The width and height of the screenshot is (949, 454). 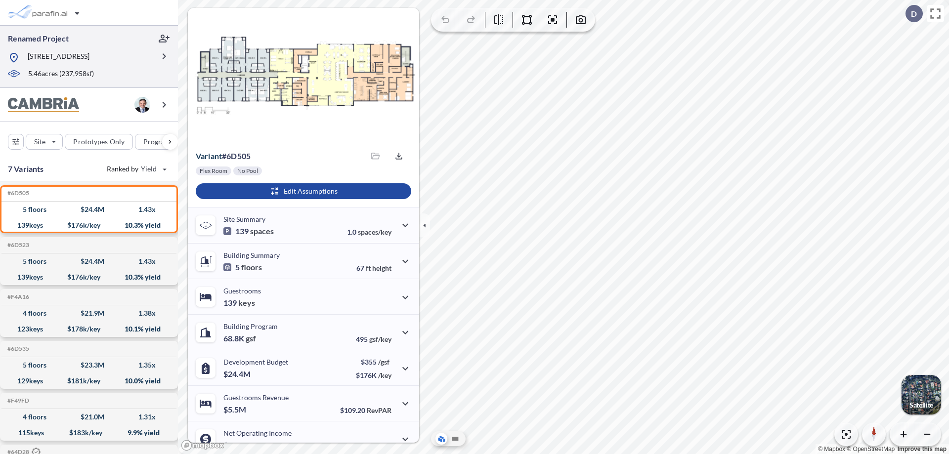 I want to click on p: 45.0%, so click(x=370, y=446).